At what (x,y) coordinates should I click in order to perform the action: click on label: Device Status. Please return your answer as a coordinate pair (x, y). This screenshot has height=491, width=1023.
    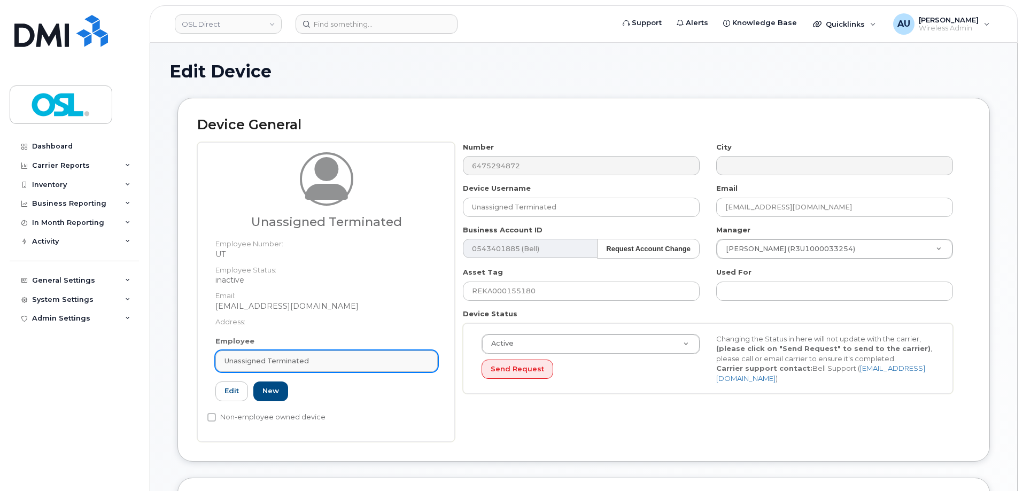
    Looking at the image, I should click on (490, 314).